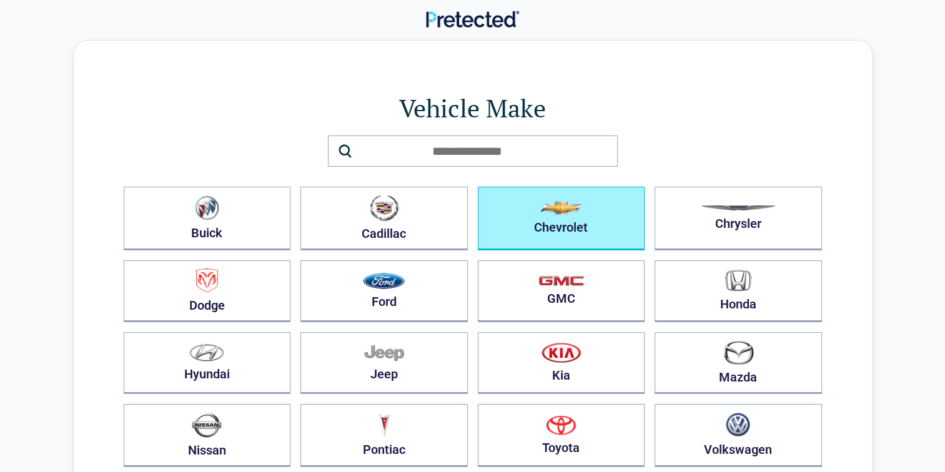 The width and height of the screenshot is (945, 472). What do you see at coordinates (207, 218) in the screenshot?
I see `button: Buick` at bounding box center [207, 218].